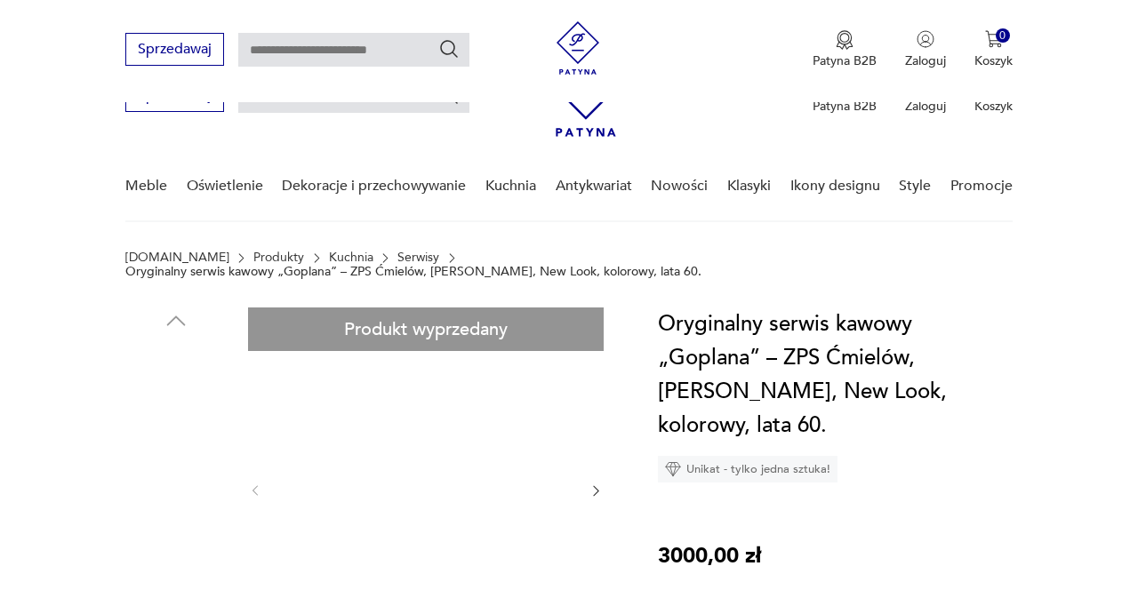 The width and height of the screenshot is (1138, 590). Describe the element at coordinates (981, 186) in the screenshot. I see `a: Promocje` at that location.